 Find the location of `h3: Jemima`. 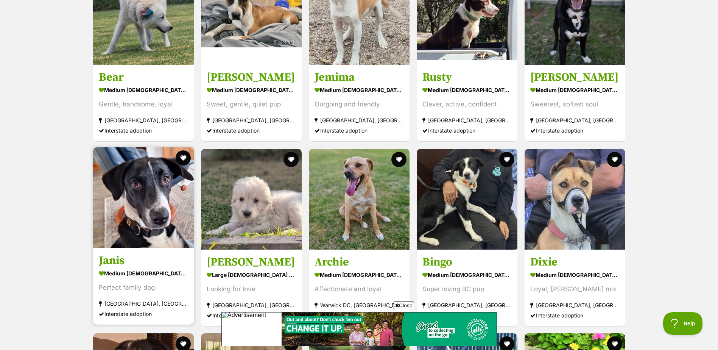

h3: Jemima is located at coordinates (359, 78).